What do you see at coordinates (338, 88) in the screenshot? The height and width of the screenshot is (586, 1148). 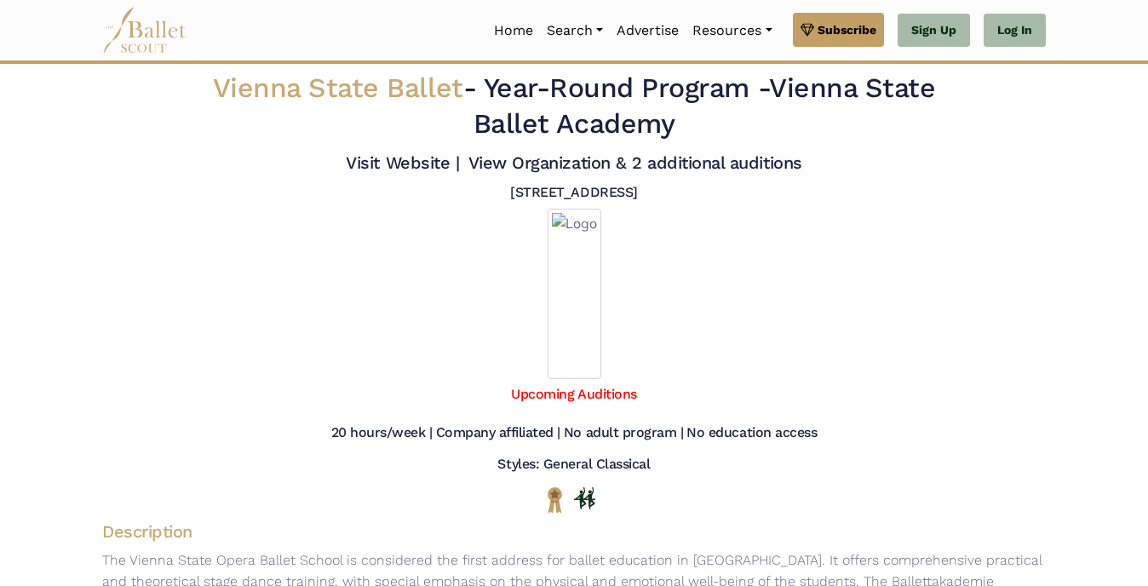 I see `span: Vienna State Ballet` at bounding box center [338, 88].